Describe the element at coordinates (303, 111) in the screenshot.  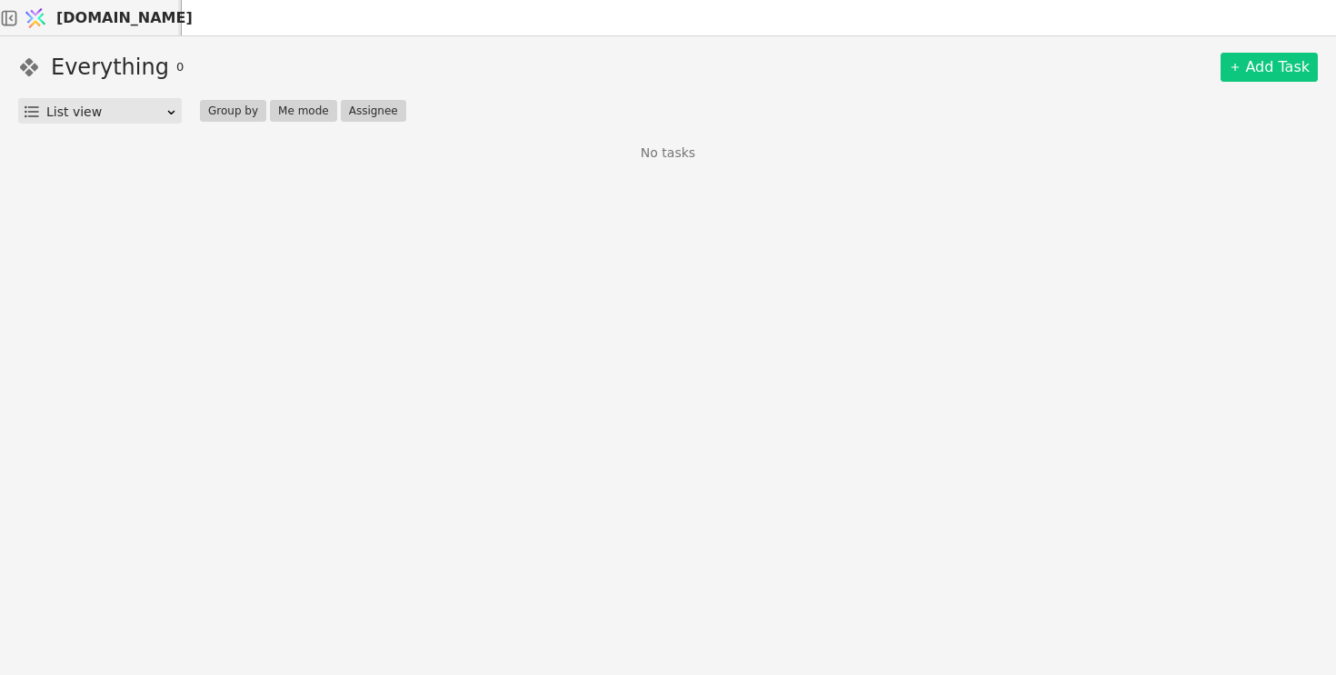
I see `button: Me mode` at that location.